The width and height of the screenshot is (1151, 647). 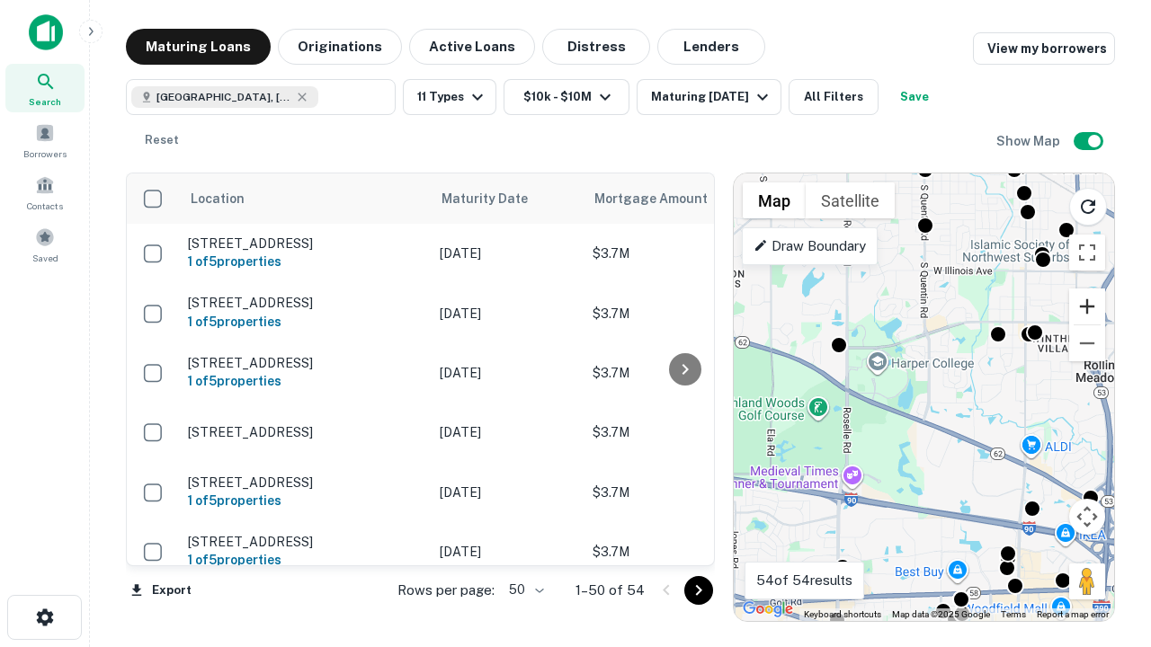 I want to click on button: Keyboard shortcuts, so click(x=843, y=615).